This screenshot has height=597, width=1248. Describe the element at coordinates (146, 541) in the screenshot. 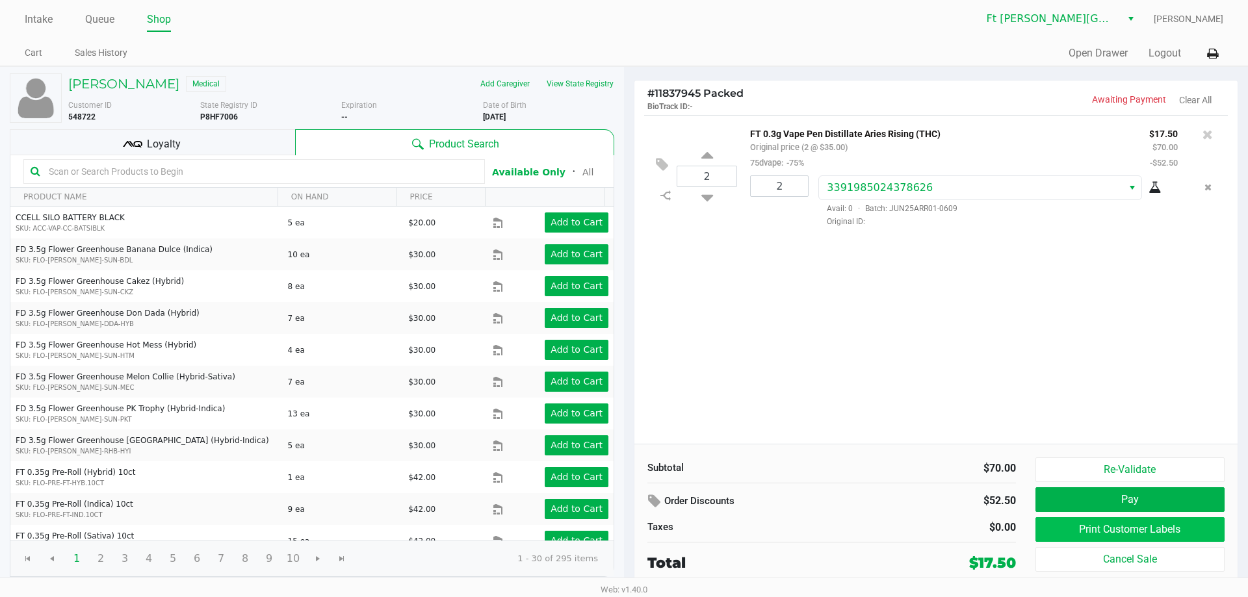

I see `td: FT 0.35g Pre-Roll (Sativa) 10ct` at that location.